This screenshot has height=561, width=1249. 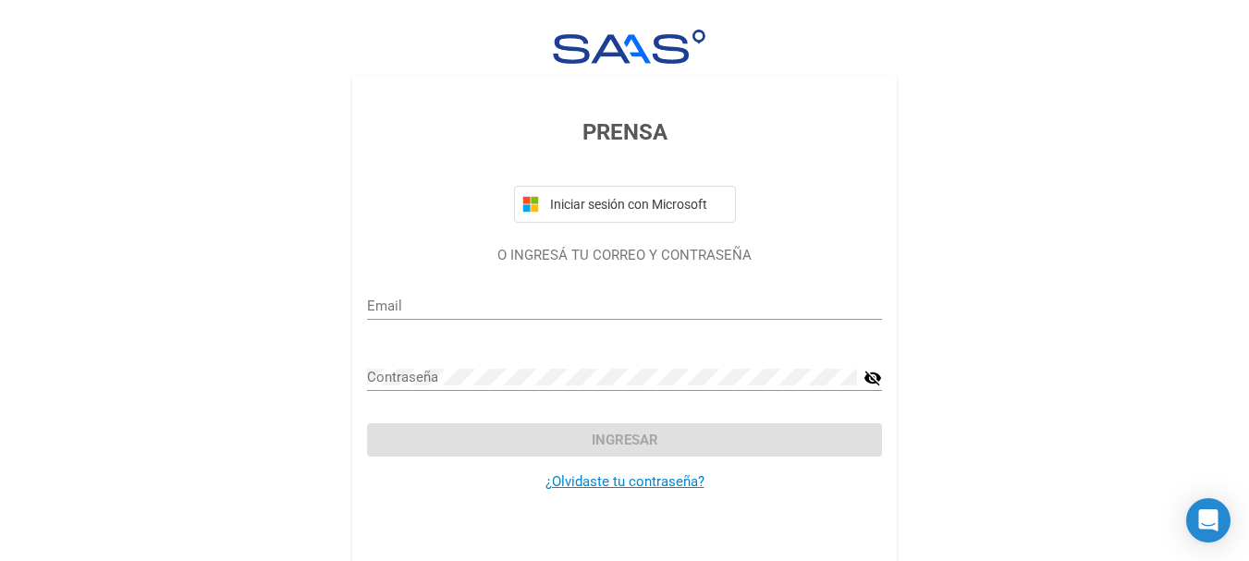 What do you see at coordinates (624, 440) in the screenshot?
I see `button: Ingresar` at bounding box center [624, 440].